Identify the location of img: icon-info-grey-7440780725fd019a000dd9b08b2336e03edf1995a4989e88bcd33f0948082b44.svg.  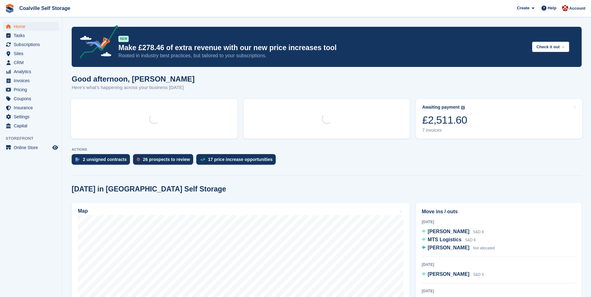
(463, 108).